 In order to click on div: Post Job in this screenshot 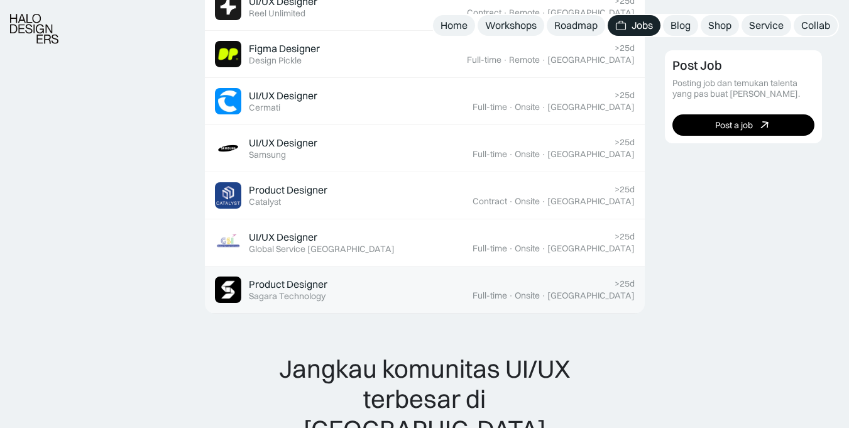, I will do `click(697, 65)`.